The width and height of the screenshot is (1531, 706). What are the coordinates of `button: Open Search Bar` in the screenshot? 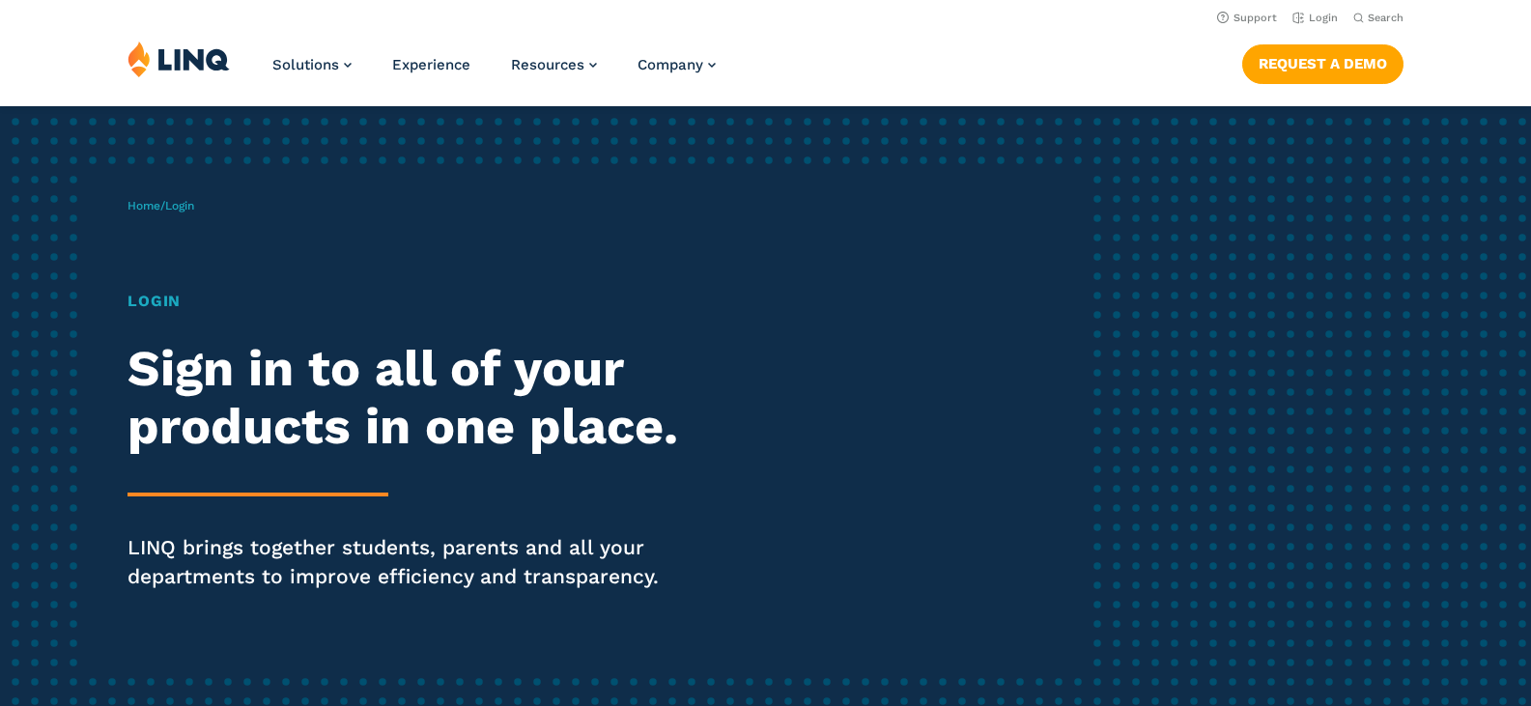 It's located at (1379, 17).